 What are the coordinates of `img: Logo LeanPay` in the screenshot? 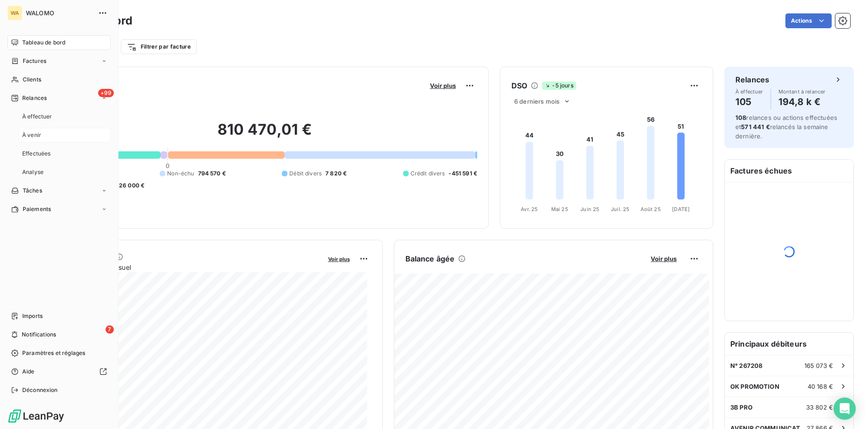 It's located at (36, 416).